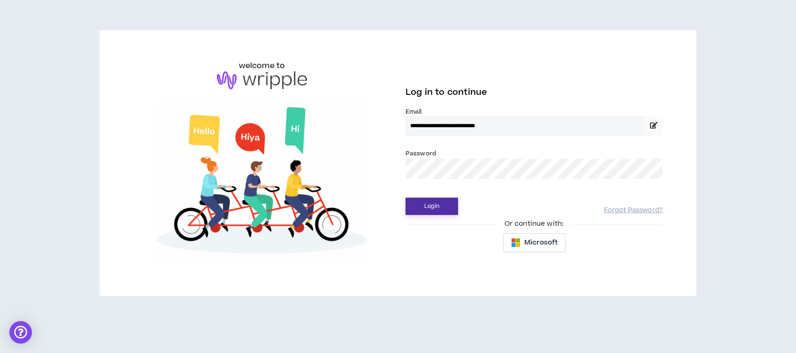 Image resolution: width=796 pixels, height=353 pixels. Describe the element at coordinates (446, 92) in the screenshot. I see `span: Log in to continue` at that location.